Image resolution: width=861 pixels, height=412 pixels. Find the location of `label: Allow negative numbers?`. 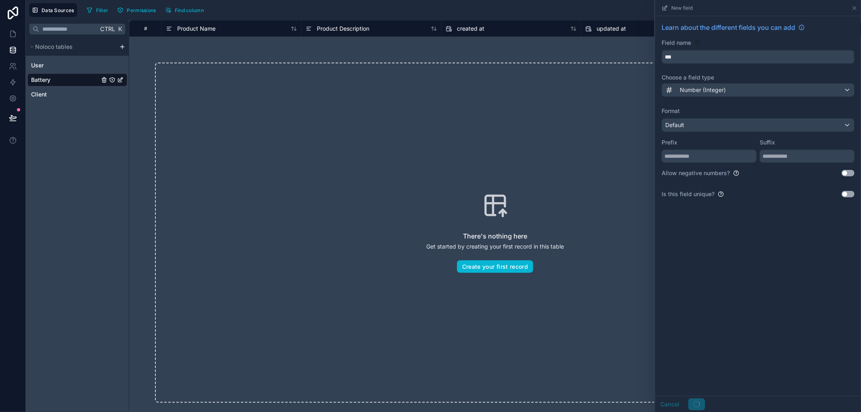

label: Allow negative numbers? is located at coordinates (695, 173).